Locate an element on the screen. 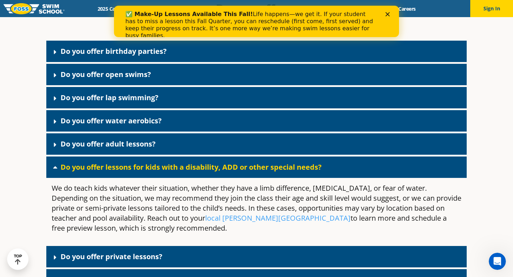 This screenshot has width=513, height=277. div: TOP is located at coordinates (18, 259).